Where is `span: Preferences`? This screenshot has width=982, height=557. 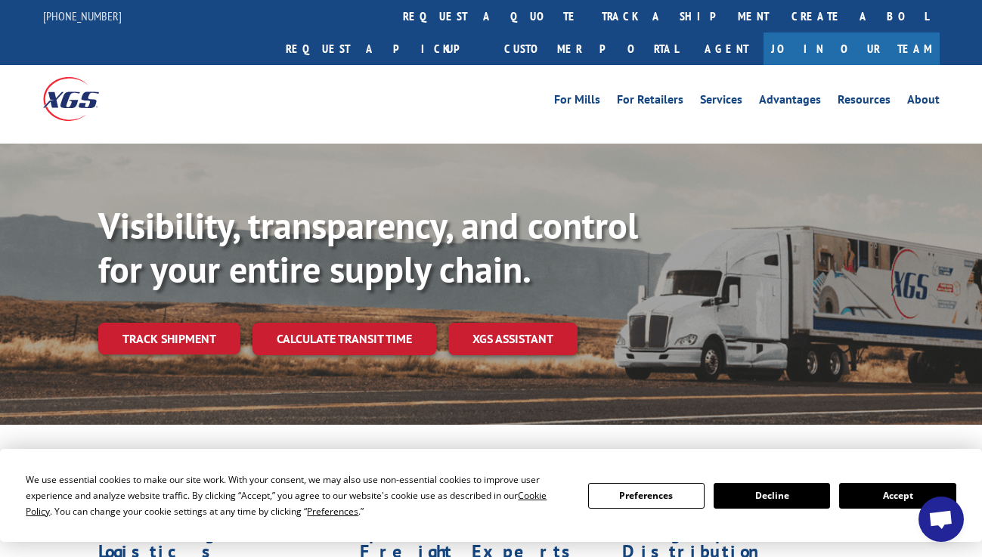
span: Preferences is located at coordinates (333, 511).